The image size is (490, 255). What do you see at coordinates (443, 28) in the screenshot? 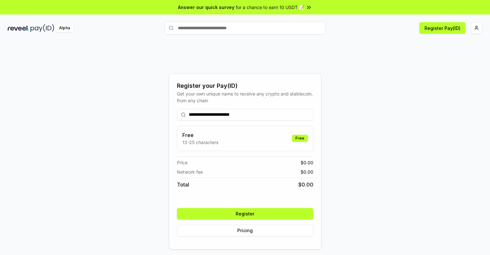
I see `button: Register Pay(ID)` at bounding box center [443, 28].